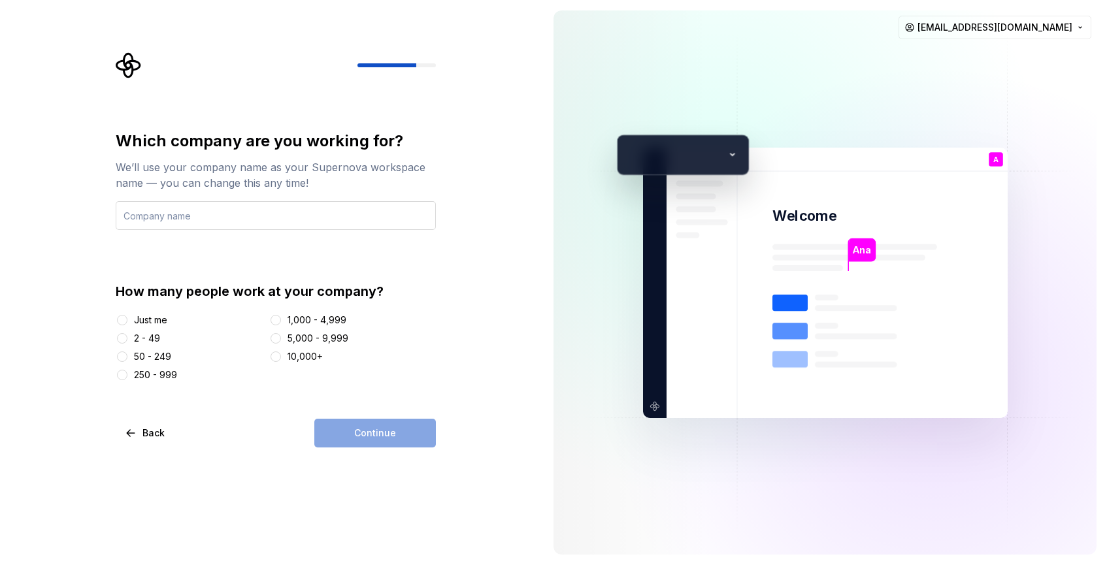  I want to click on svg: Supernova Logo, so click(129, 65).